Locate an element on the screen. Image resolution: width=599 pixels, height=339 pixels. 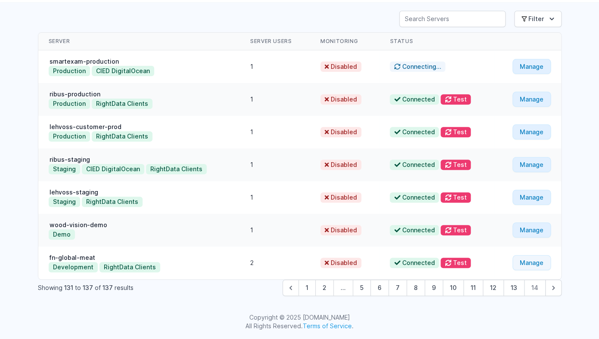
button: Go to page 6 is located at coordinates (379, 288).